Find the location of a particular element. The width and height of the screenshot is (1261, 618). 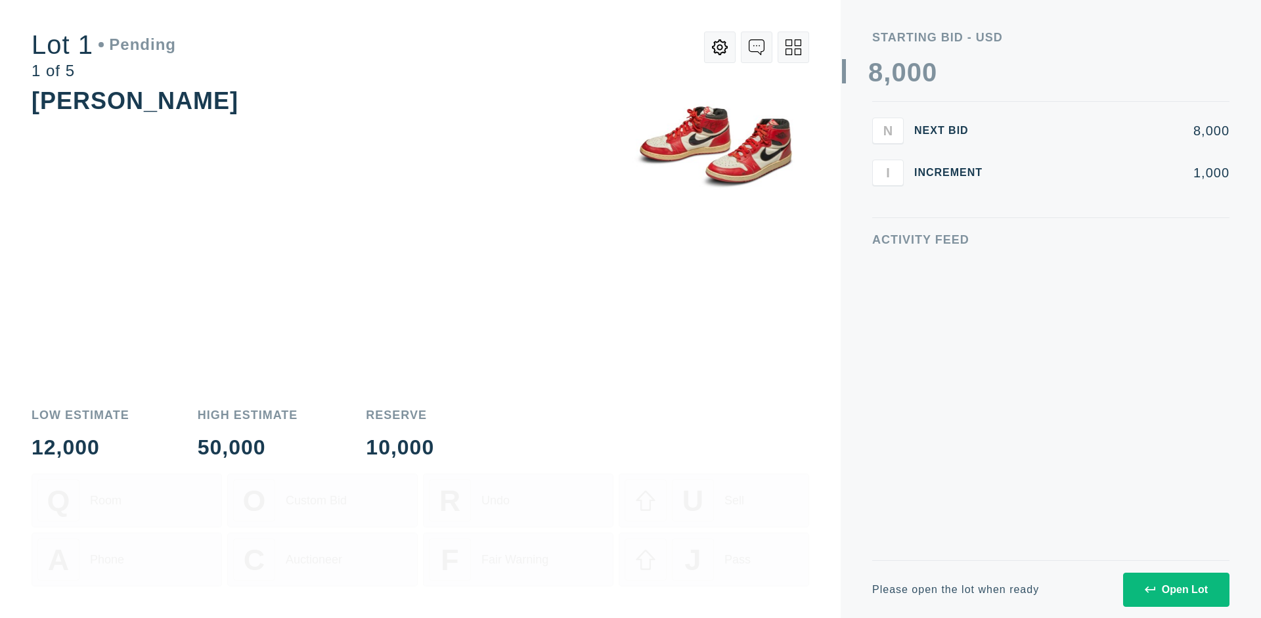

div: 1 of 5 is located at coordinates (104, 71).